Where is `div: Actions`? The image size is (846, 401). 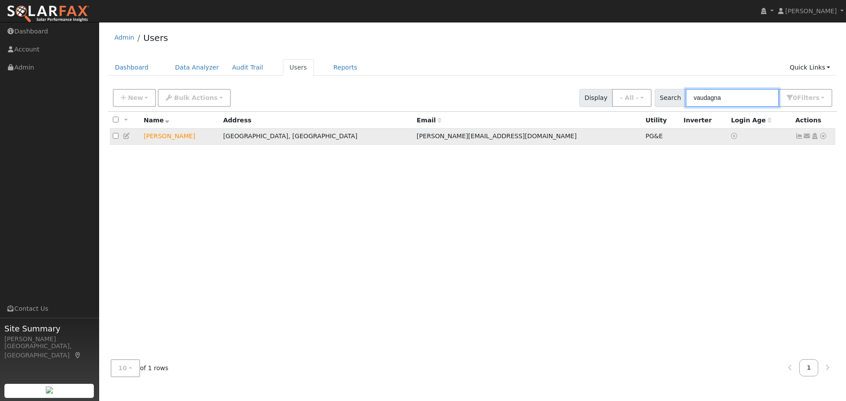
div: Actions is located at coordinates (814, 120).